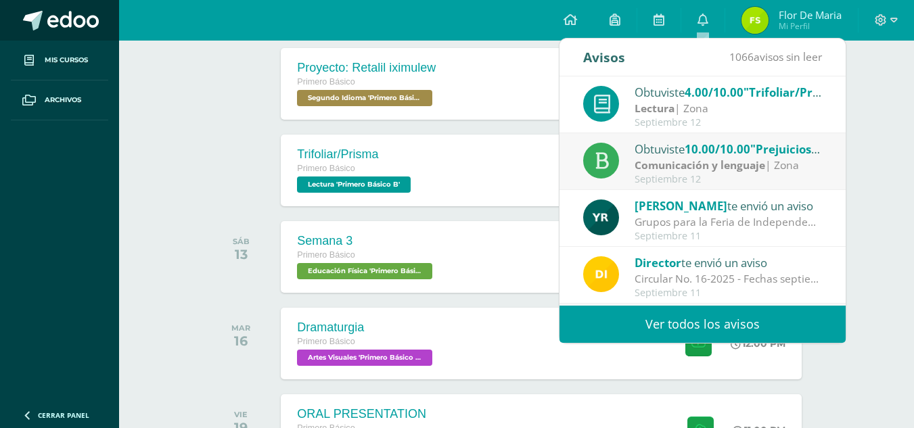  Describe the element at coordinates (742, 57) in the screenshot. I see `span: 1066` at that location.